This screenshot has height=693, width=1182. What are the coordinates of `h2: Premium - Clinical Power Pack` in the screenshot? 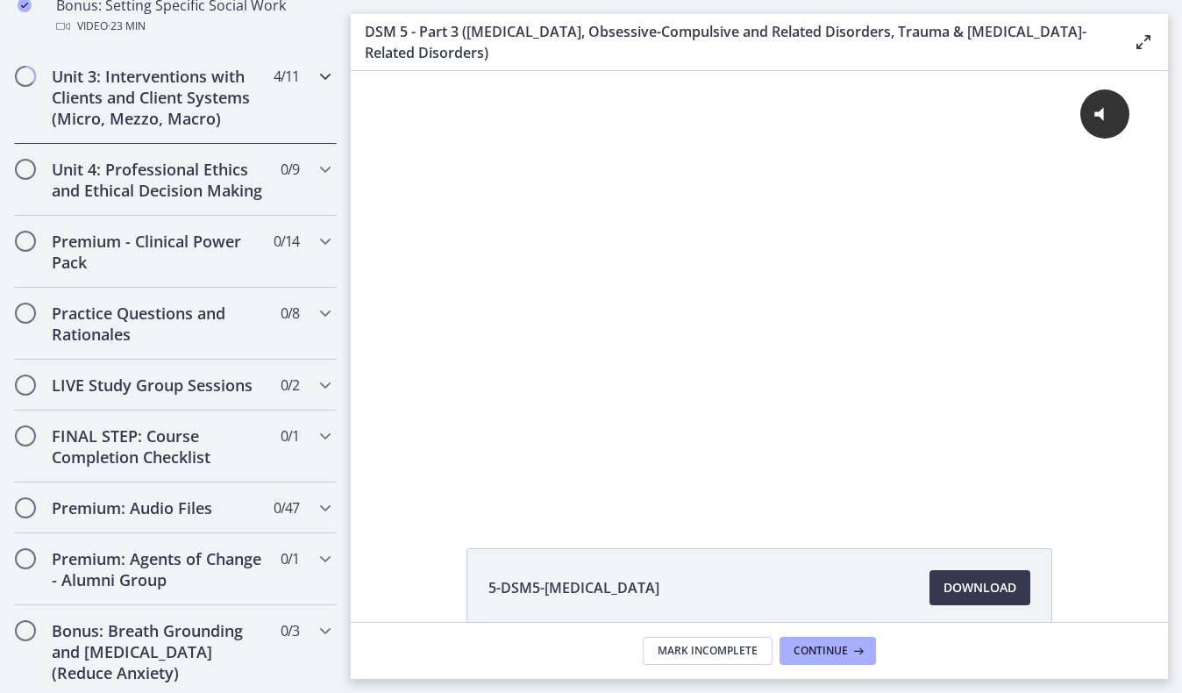 It's located at (159, 252).